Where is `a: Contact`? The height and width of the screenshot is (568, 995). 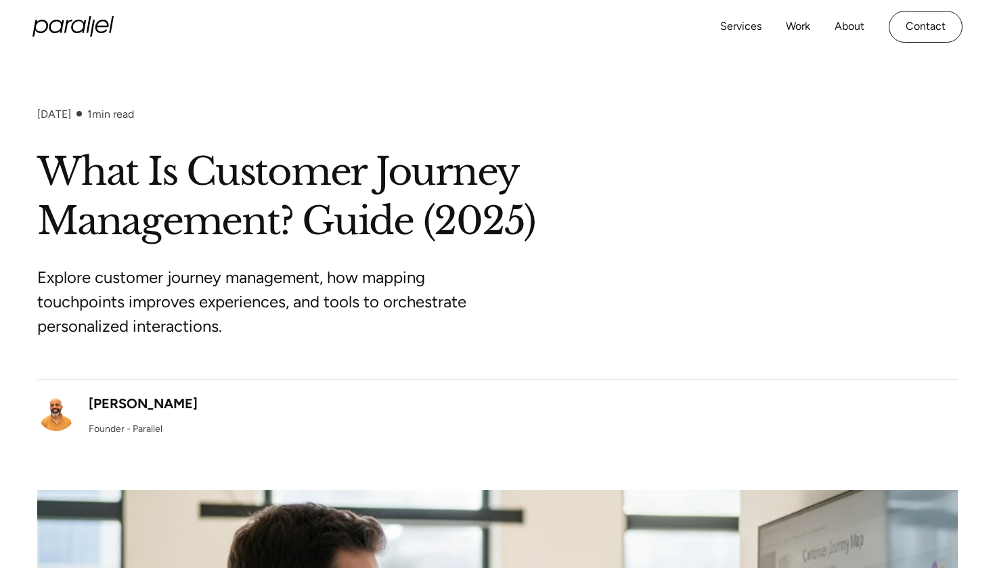 a: Contact is located at coordinates (925, 26).